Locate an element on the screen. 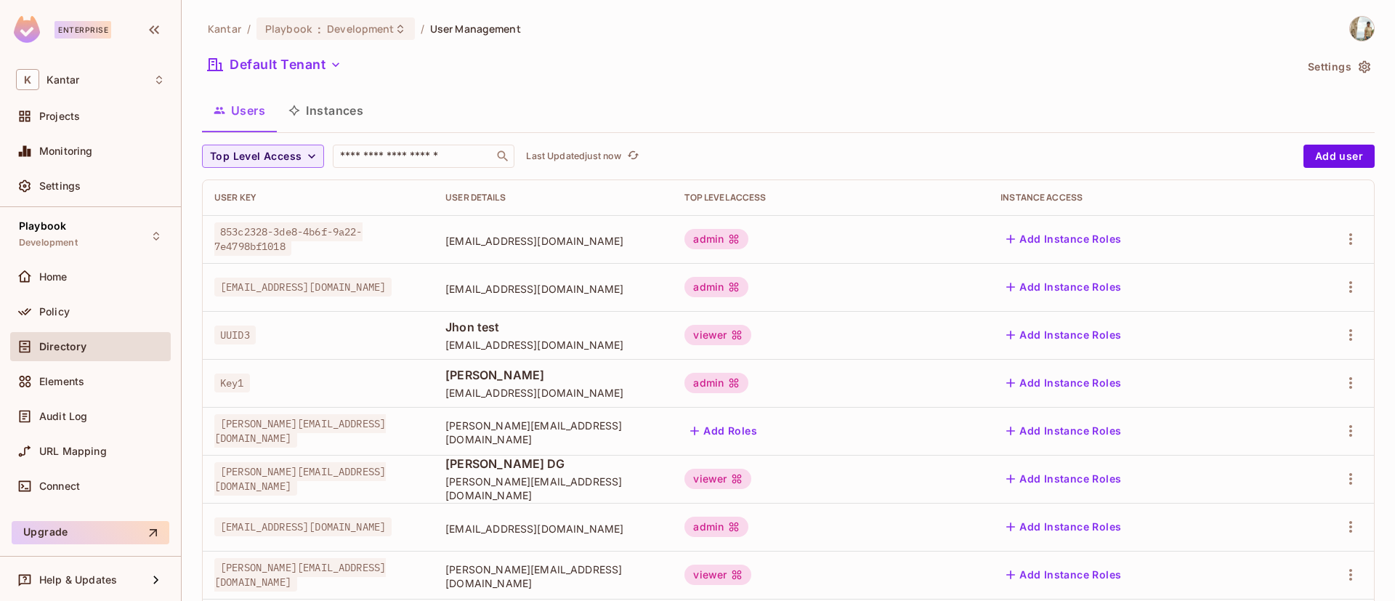 The width and height of the screenshot is (1395, 601). span: 853c2328-3de8-4b6f-9a22-7e4798bf1018 is located at coordinates (288, 239).